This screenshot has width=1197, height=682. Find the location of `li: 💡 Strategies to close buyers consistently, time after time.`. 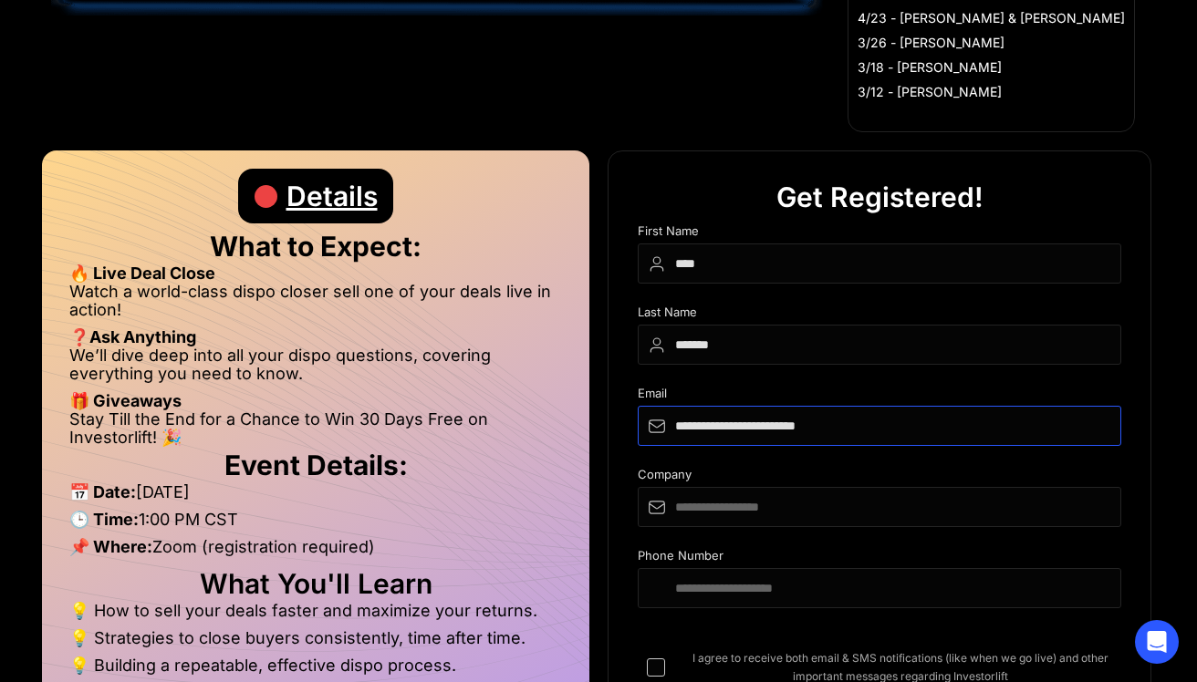

li: 💡 Strategies to close buyers consistently, time after time. is located at coordinates (316, 643).